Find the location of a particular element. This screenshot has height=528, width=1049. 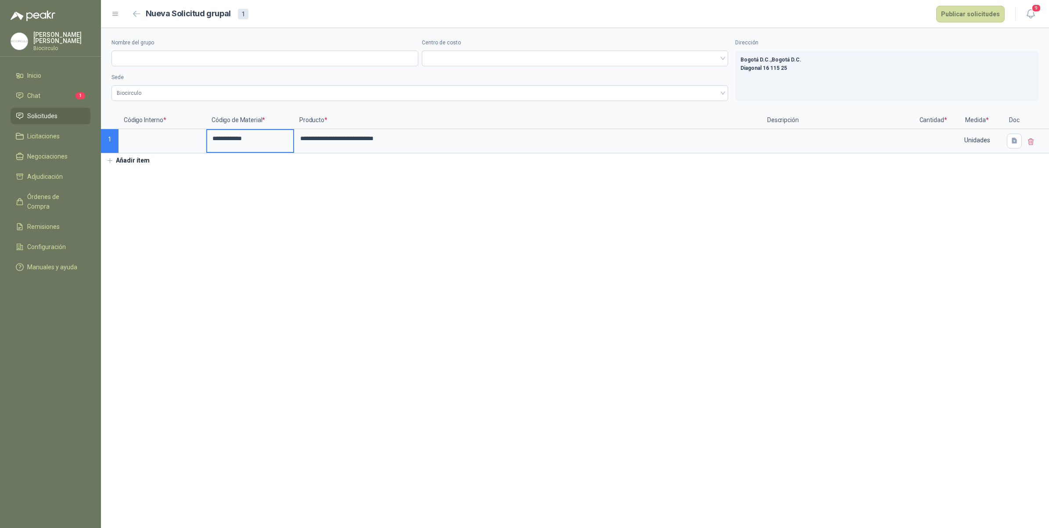

p: Código de Material is located at coordinates (250, 120).